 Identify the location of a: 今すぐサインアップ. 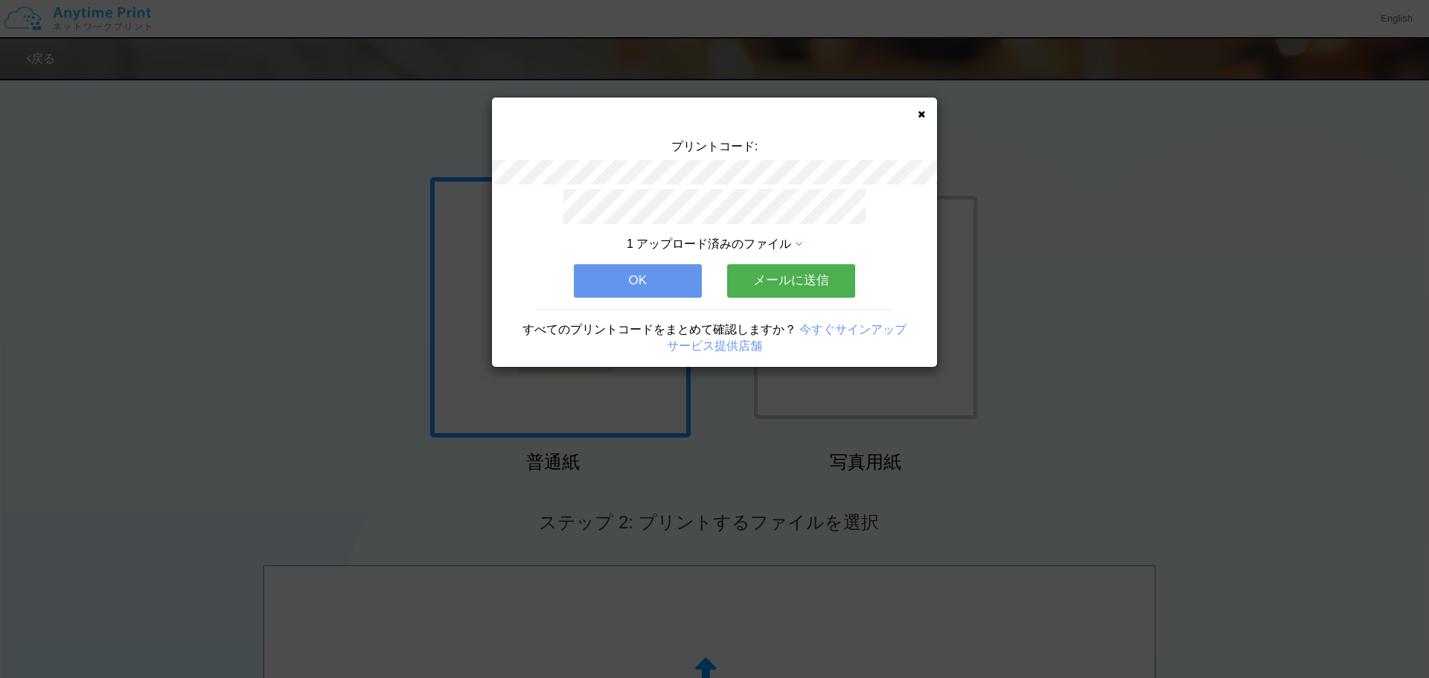
(853, 329).